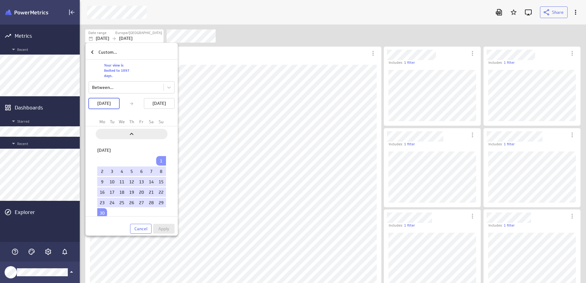 Image resolution: width=586 pixels, height=283 pixels. Describe the element at coordinates (141, 229) in the screenshot. I see `span: Cancel` at that location.